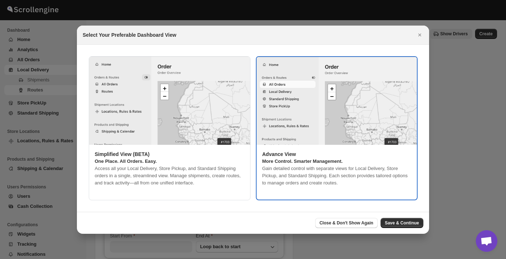 The height and width of the screenshot is (259, 506). Describe the element at coordinates (337, 161) in the screenshot. I see `p: More Control. Smarter Management.` at that location.